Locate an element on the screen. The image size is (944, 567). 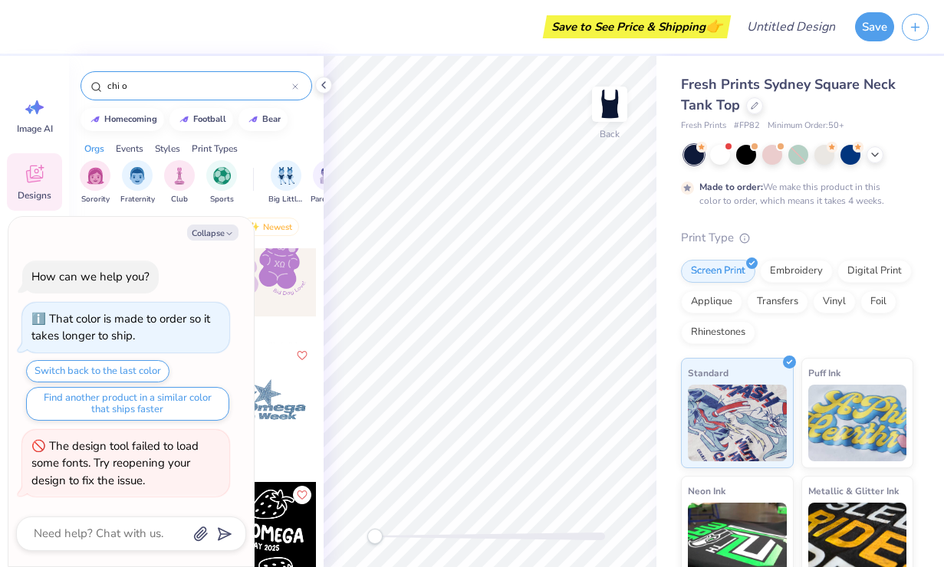
span: Parent's Weekend is located at coordinates (328, 199).